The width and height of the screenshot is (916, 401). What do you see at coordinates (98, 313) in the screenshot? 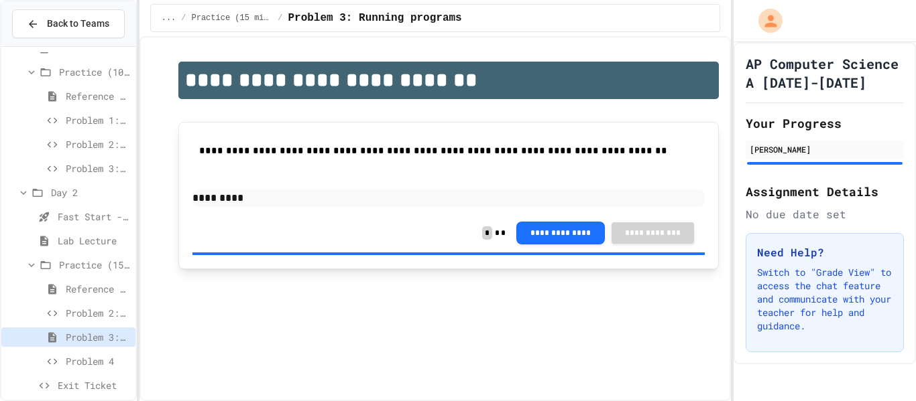
I see `span: Problem 2: Random integer between 25-75` at bounding box center [98, 313].